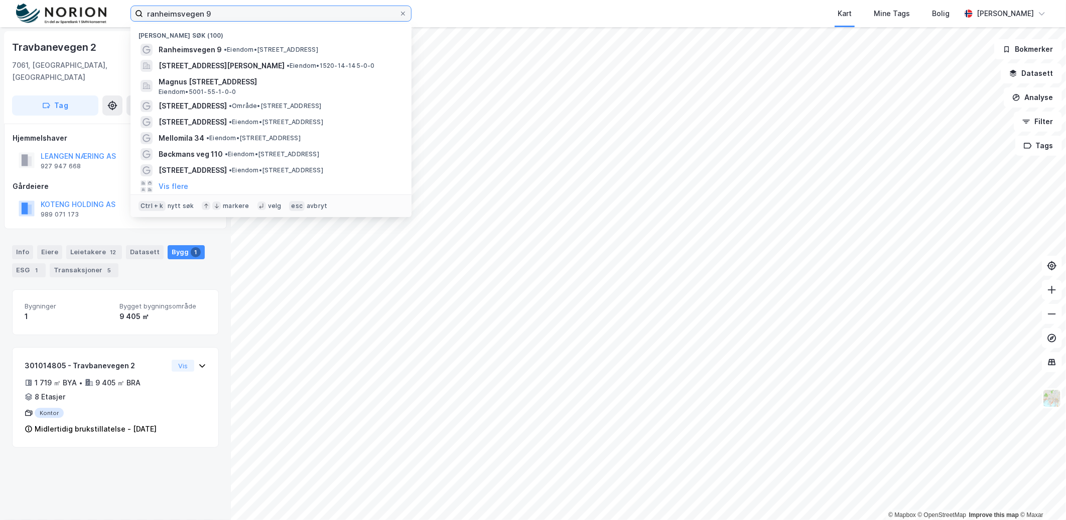  I want to click on div: avbryt, so click(317, 206).